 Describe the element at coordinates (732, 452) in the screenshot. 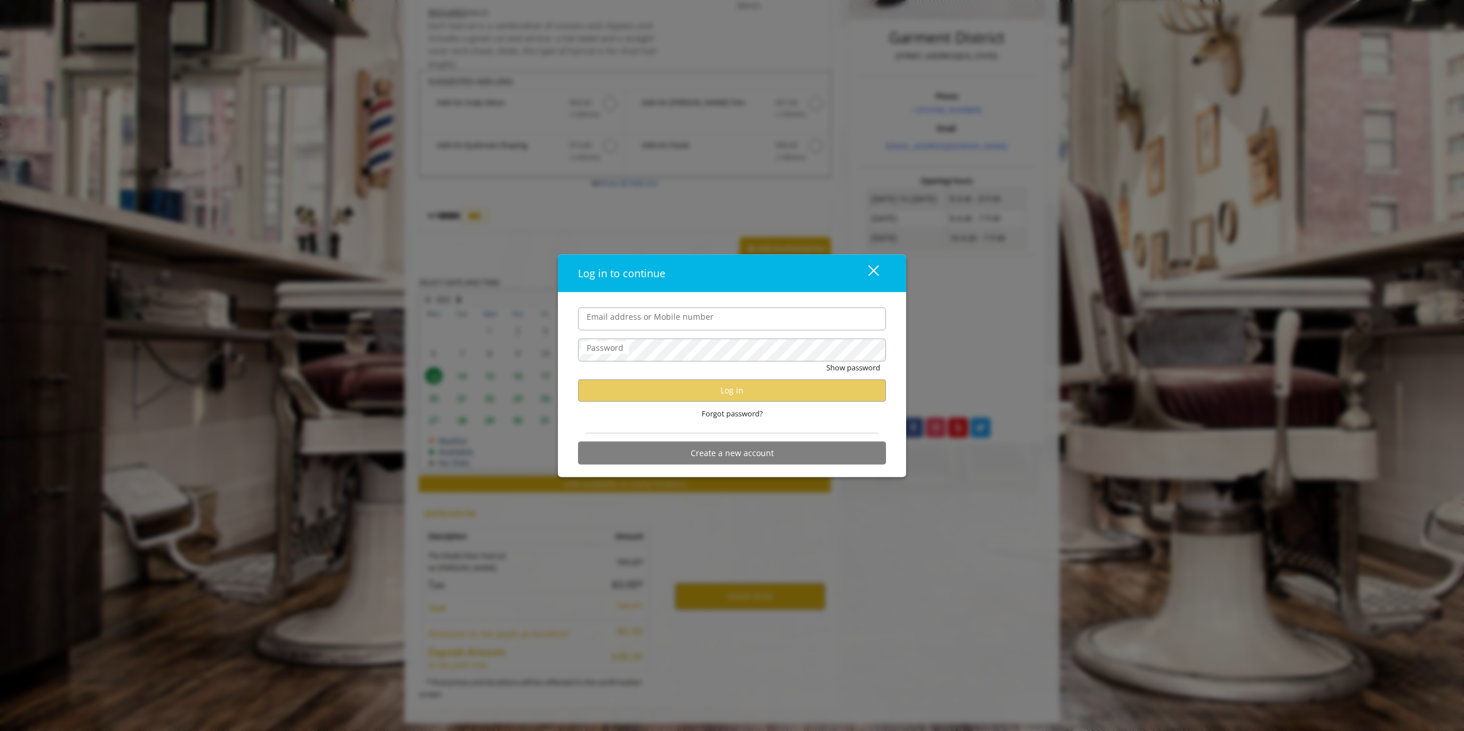

I see `button: Create a new account` at that location.